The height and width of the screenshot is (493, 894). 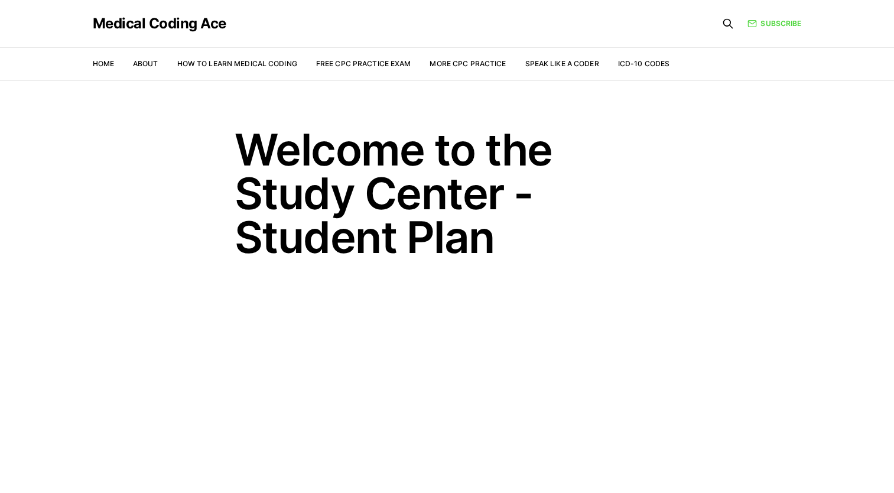 What do you see at coordinates (363, 63) in the screenshot?
I see `a: Free CPC Practice Exam` at bounding box center [363, 63].